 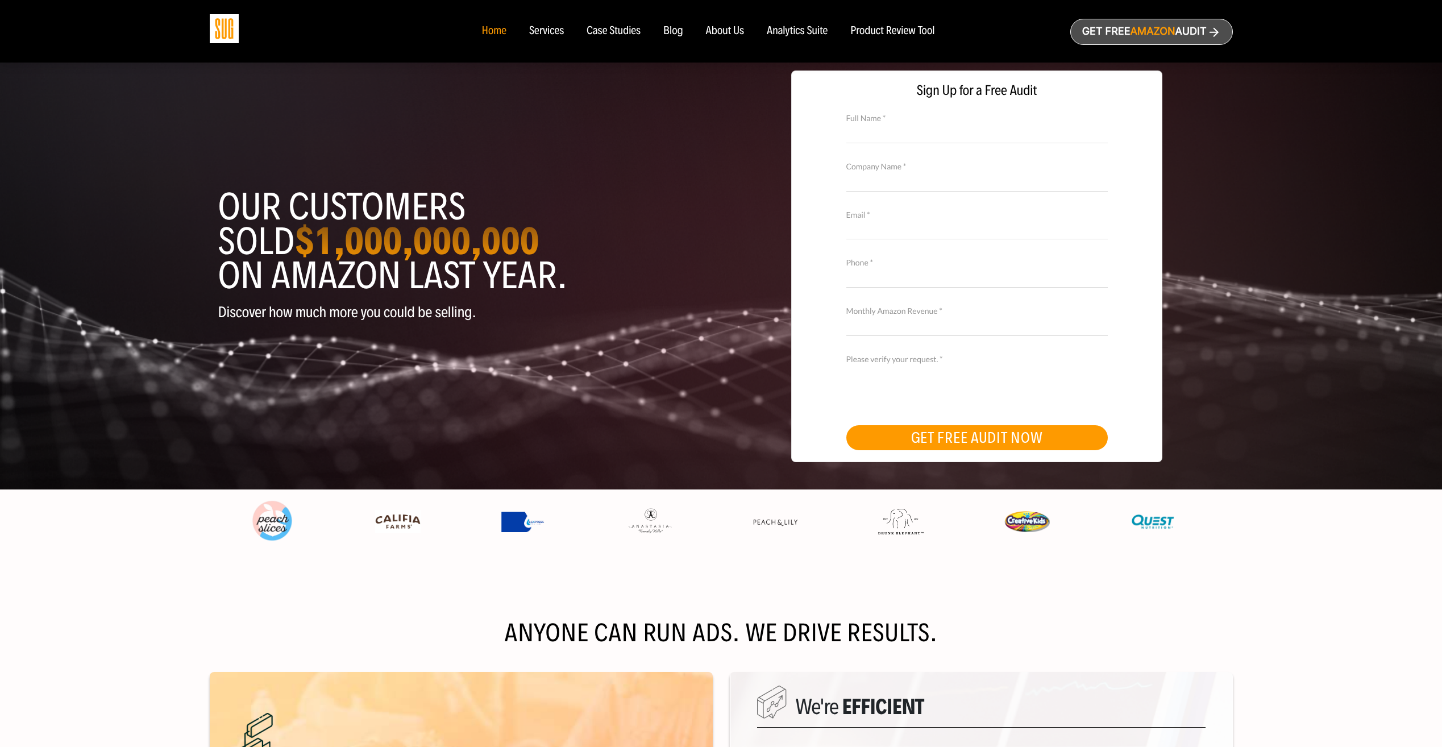 I want to click on div: Case Studies, so click(x=613, y=31).